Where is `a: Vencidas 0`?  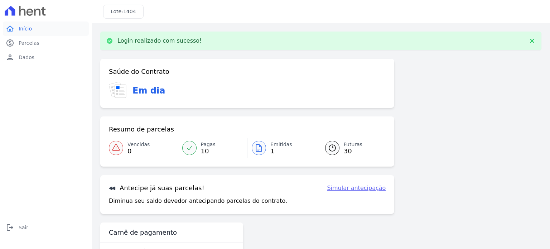
a: Vencidas 0 is located at coordinates (143, 148).